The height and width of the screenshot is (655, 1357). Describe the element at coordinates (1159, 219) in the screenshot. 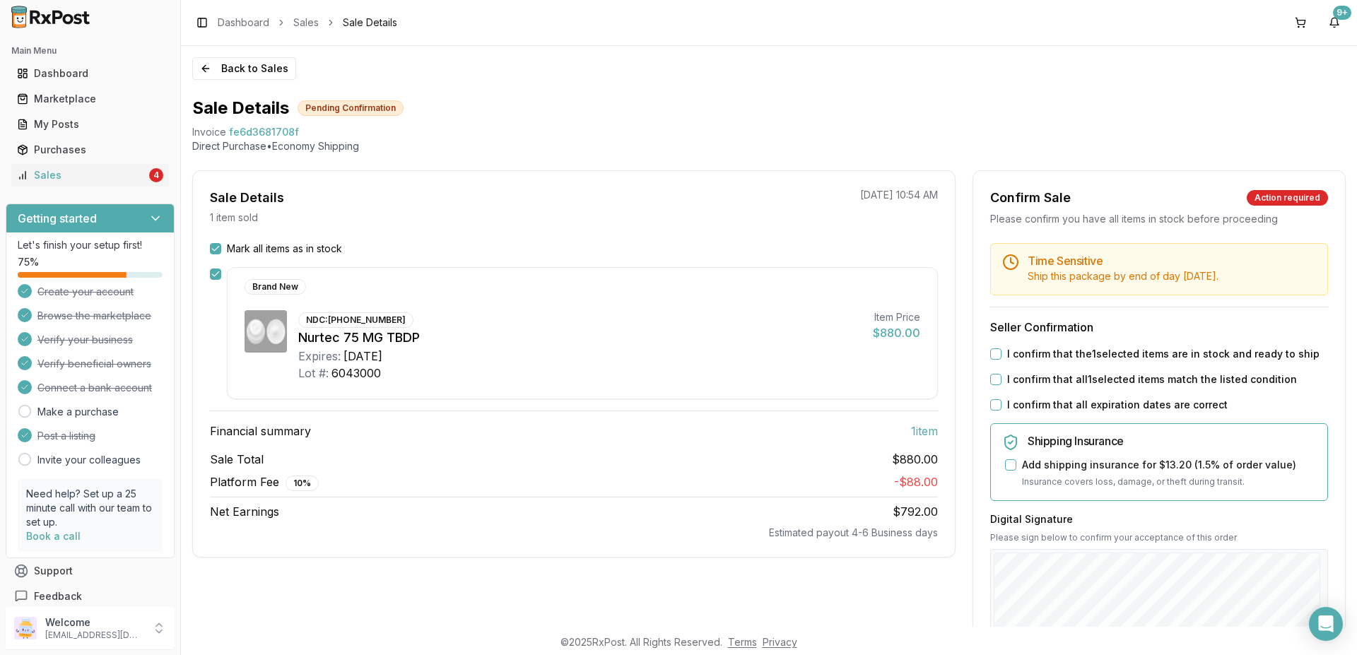

I see `div: Please confirm you have all items in stock before proceeding` at that location.